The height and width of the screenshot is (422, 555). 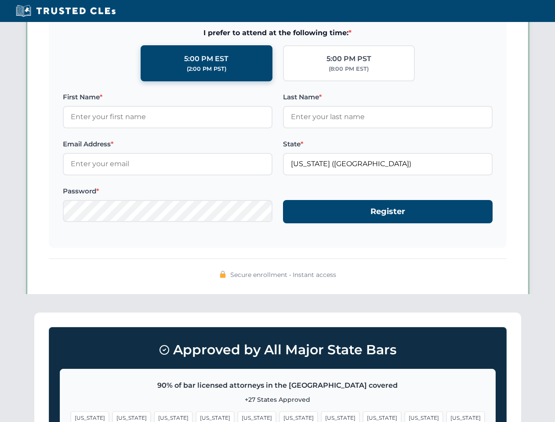 What do you see at coordinates (388, 97) in the screenshot?
I see `label: Last Name` at bounding box center [388, 97].